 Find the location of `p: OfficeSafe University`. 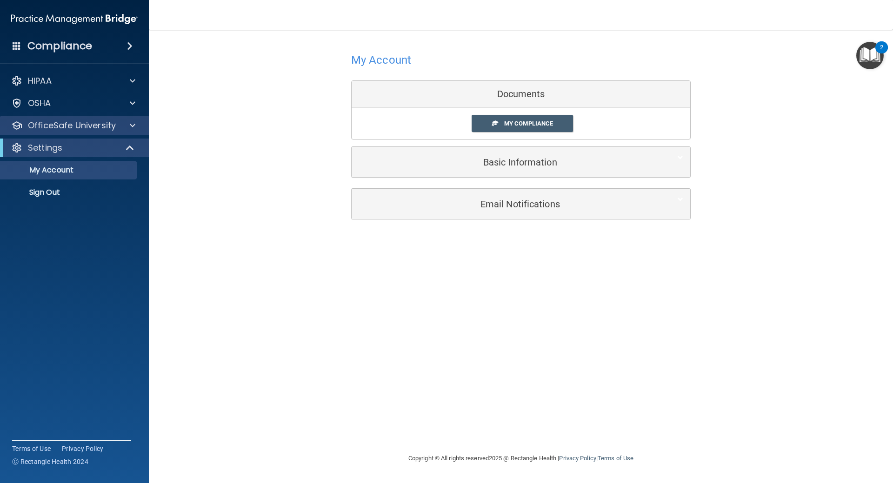

p: OfficeSafe University is located at coordinates (72, 126).